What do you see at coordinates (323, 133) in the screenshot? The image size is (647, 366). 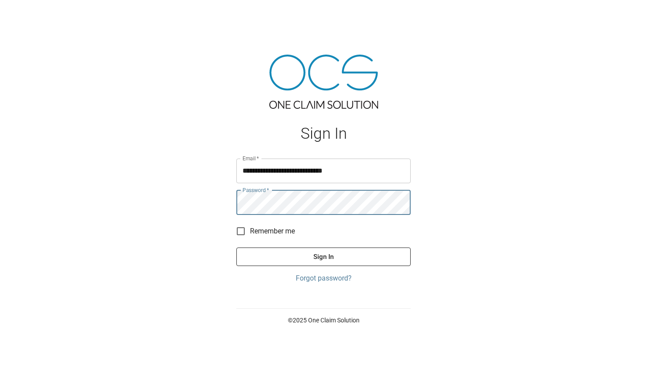 I see `h1: Sign In` at bounding box center [323, 133].